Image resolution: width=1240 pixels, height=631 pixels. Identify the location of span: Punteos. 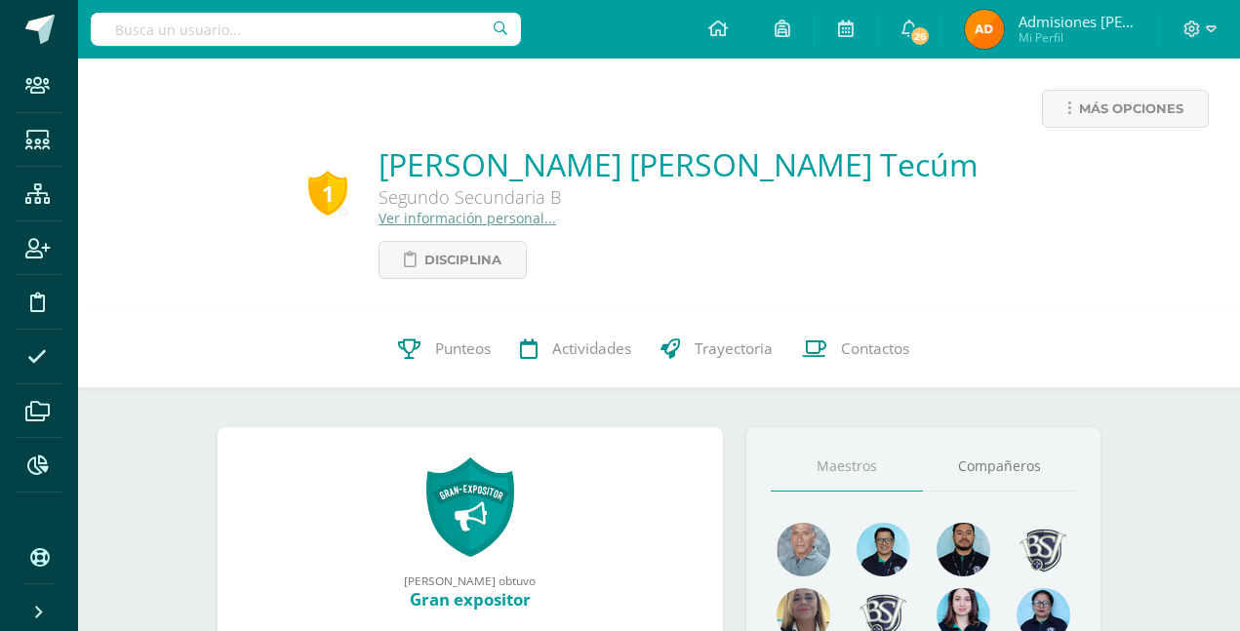
(463, 348).